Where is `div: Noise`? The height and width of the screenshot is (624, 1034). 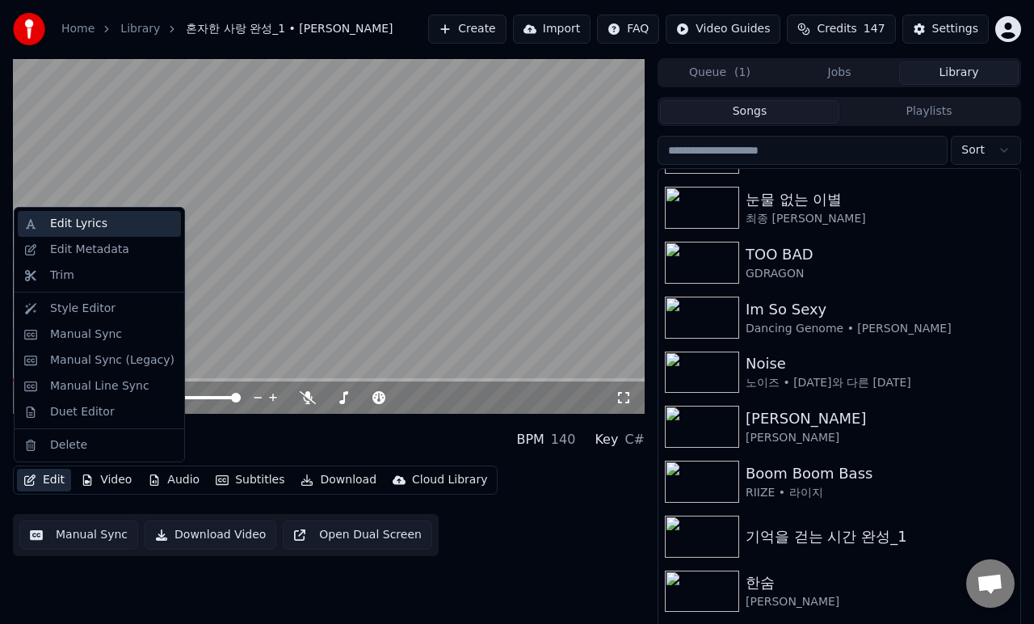
div: Noise is located at coordinates (880, 363).